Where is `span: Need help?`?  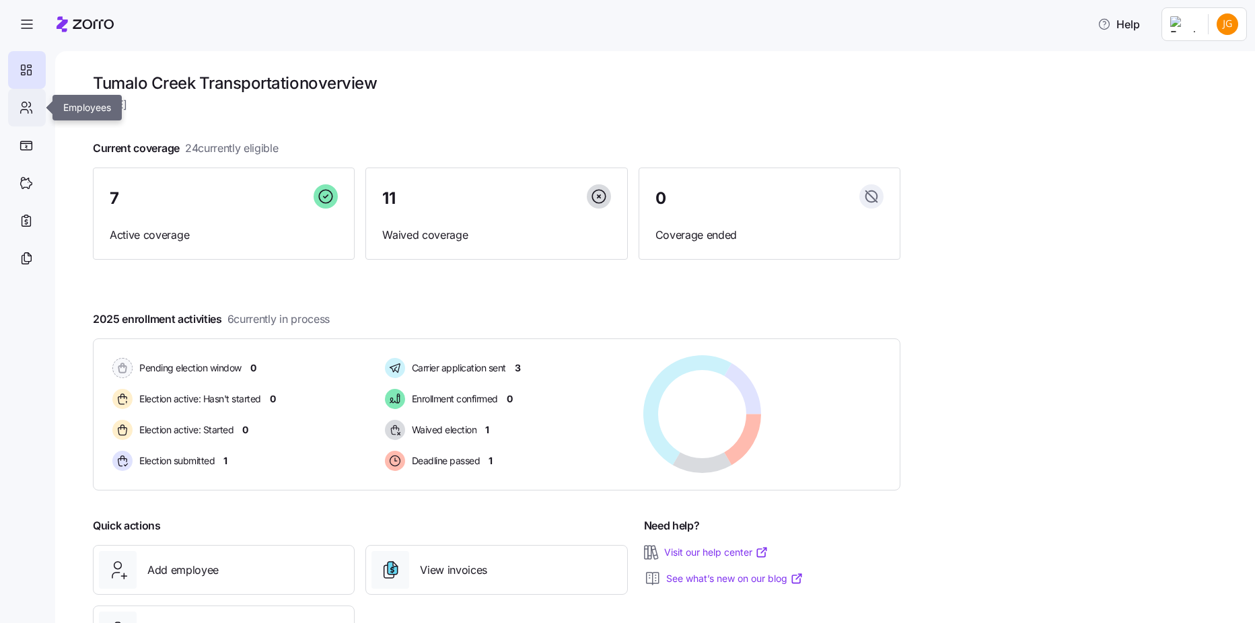 span: Need help? is located at coordinates (672, 526).